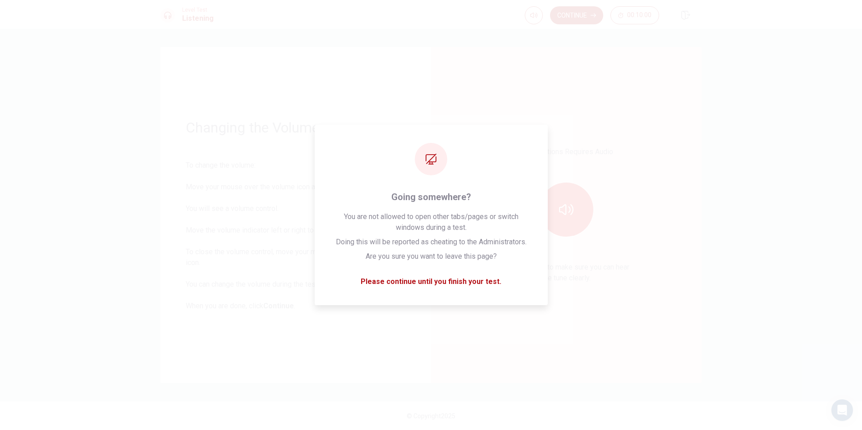  What do you see at coordinates (198, 18) in the screenshot?
I see `h1: Listening` at bounding box center [198, 18].